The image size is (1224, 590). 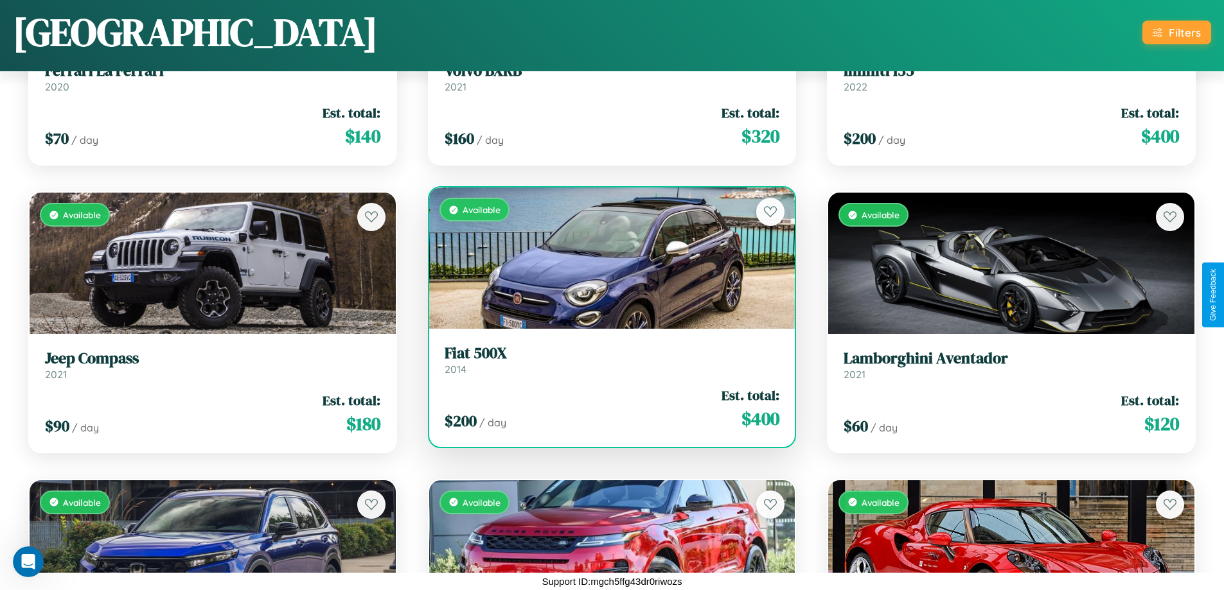 I want to click on span: $ 140, so click(x=362, y=136).